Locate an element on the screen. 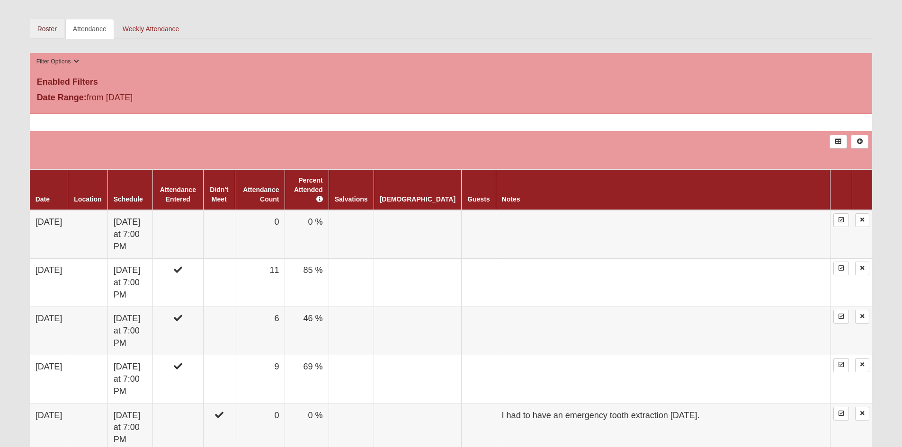 Image resolution: width=902 pixels, height=447 pixels. a: Location is located at coordinates (88, 199).